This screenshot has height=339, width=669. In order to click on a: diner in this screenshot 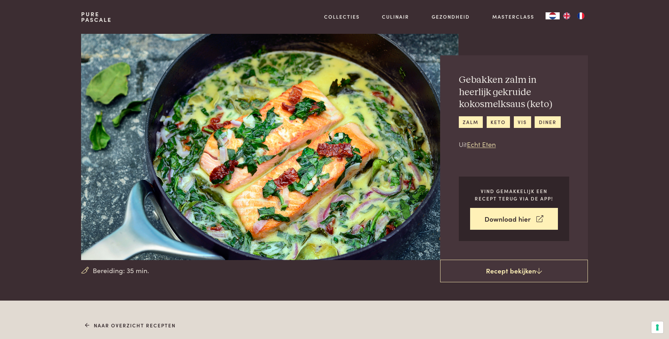, I will do `click(547, 122)`.